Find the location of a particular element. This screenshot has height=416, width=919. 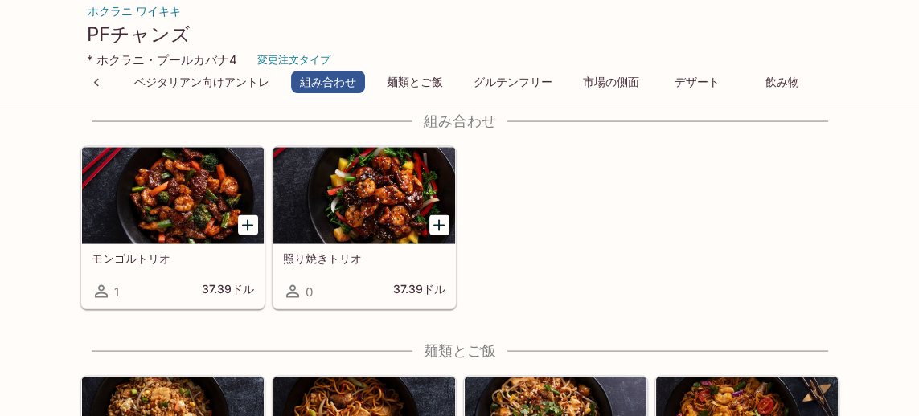

font: 市場の側面 is located at coordinates (611, 82).